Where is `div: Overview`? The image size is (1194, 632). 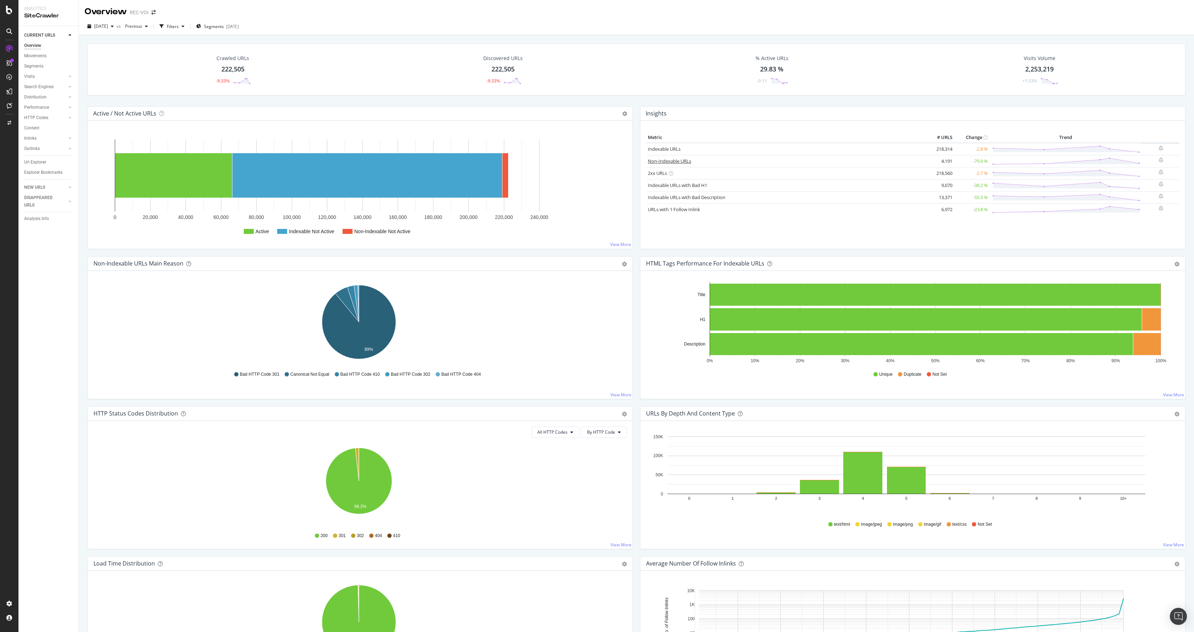
div: Overview is located at coordinates (33, 45).